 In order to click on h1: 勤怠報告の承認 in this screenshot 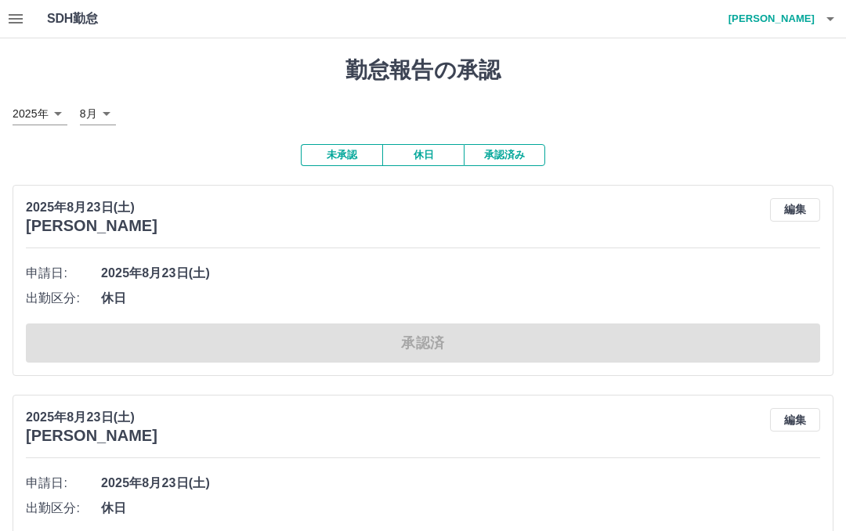, I will do `click(423, 70)`.